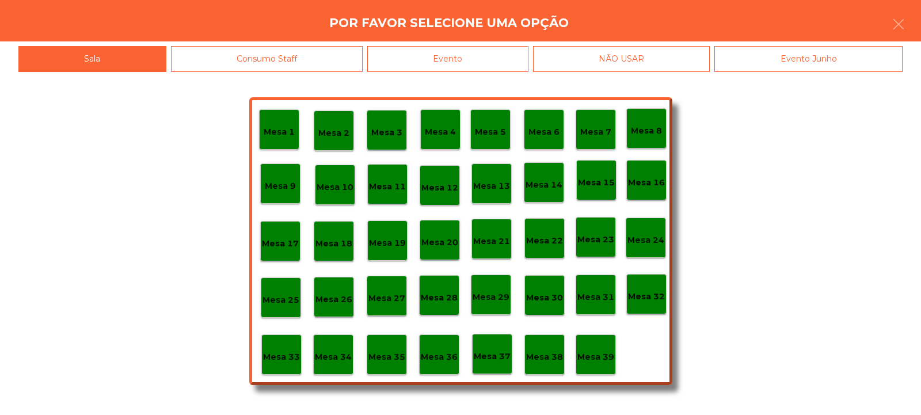 The height and width of the screenshot is (415, 921). What do you see at coordinates (596, 183) in the screenshot?
I see `p: Mesa 15` at bounding box center [596, 183].